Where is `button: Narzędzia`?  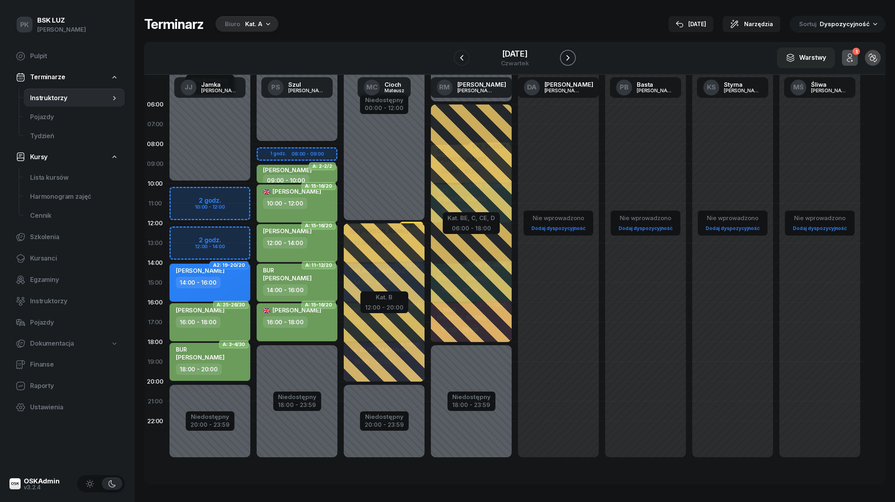
button: Narzędzia is located at coordinates (751, 24).